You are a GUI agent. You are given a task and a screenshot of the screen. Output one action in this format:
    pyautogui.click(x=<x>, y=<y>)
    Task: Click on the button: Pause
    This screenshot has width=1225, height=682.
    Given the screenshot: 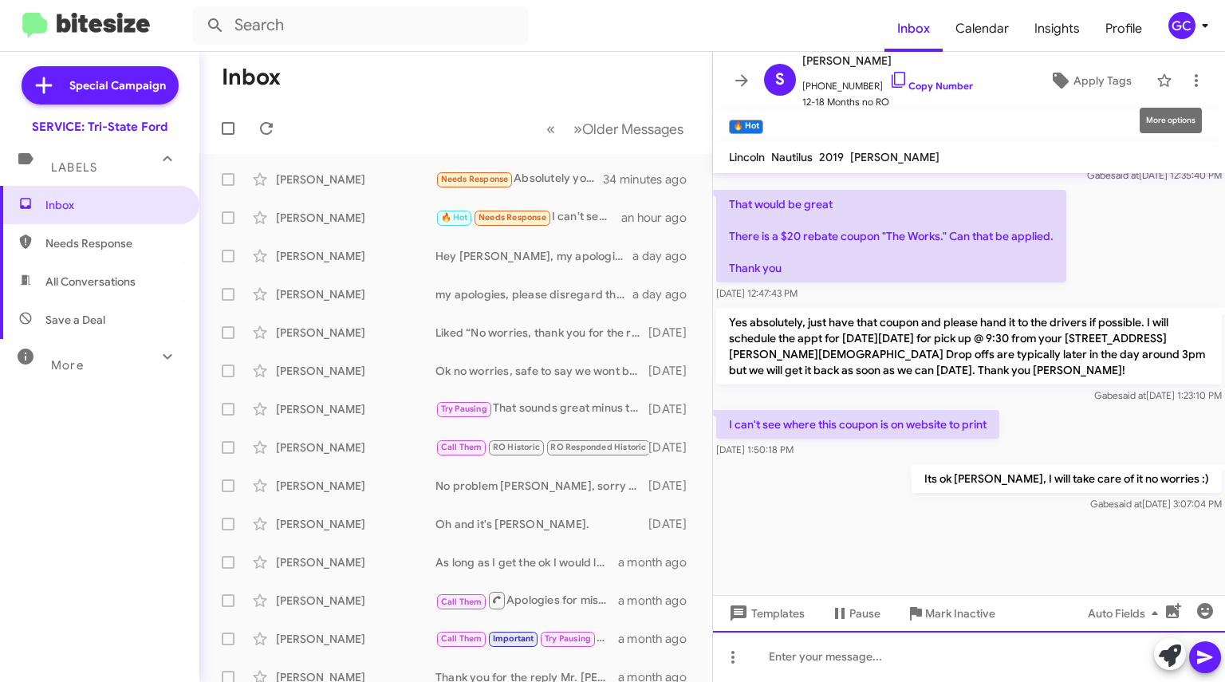 What is the action you would take?
    pyautogui.click(x=855, y=613)
    